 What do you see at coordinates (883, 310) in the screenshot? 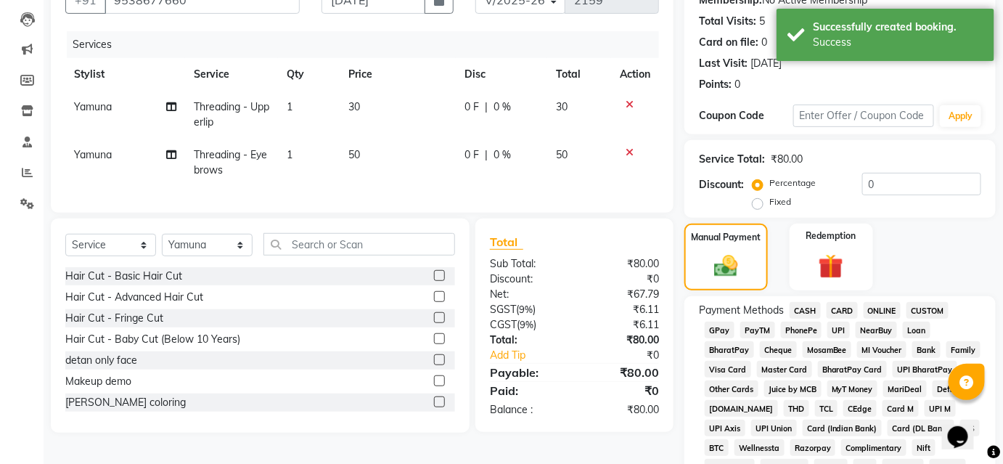
I see `span: ONLINE` at bounding box center [883, 310].